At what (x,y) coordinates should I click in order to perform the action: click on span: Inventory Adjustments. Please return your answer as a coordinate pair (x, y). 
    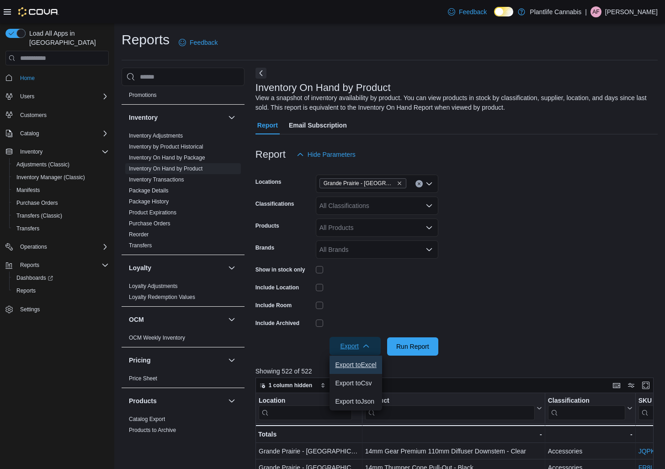
    Looking at the image, I should click on (156, 136).